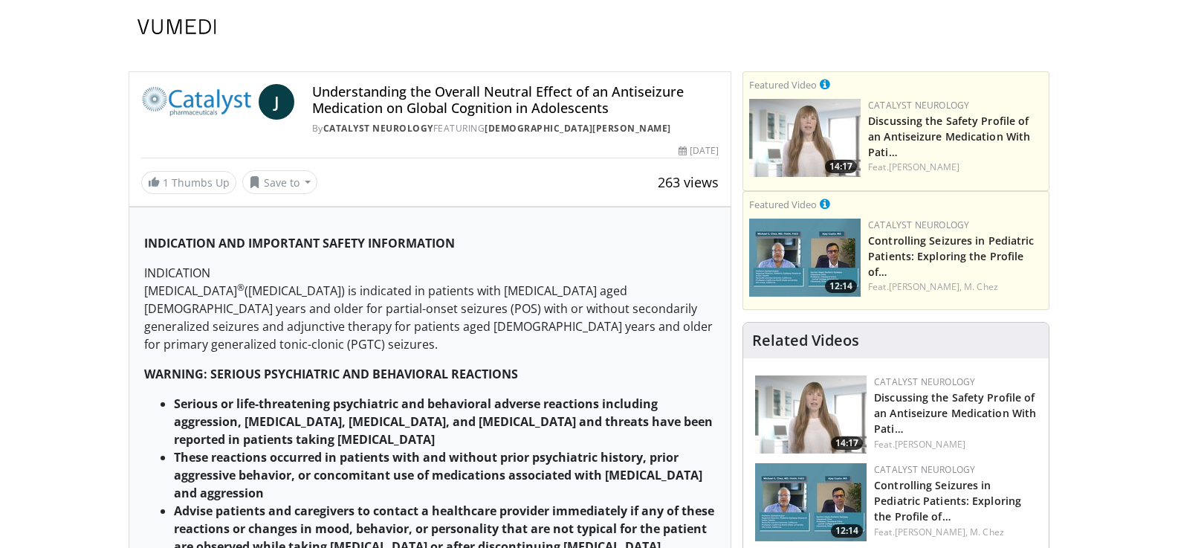 The image size is (1178, 548). I want to click on h4: Related Videos, so click(806, 340).